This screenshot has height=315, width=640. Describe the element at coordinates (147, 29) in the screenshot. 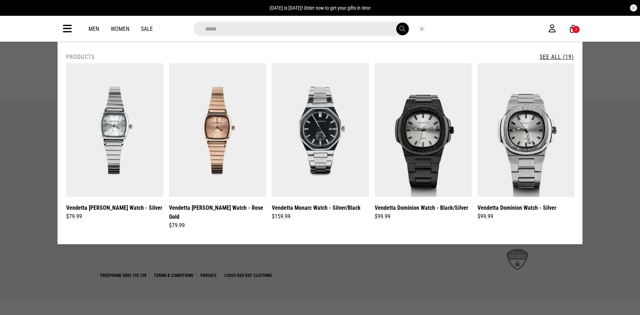

I see `a: Sale` at that location.